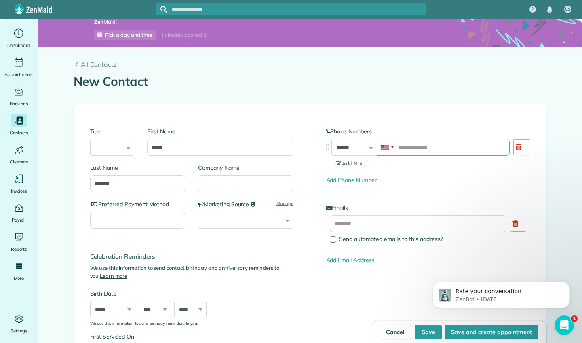  Describe the element at coordinates (246, 168) in the screenshot. I see `label: Company Name` at that location.